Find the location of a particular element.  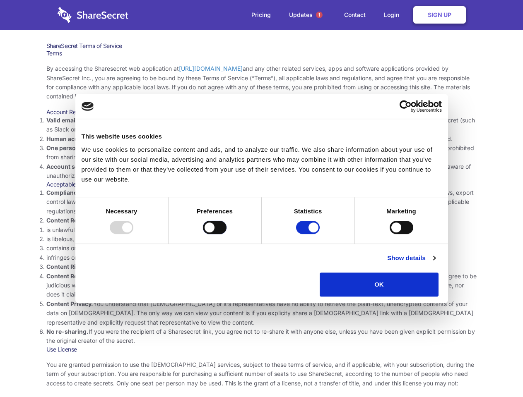

strong: Account security. is located at coordinates (71, 166).